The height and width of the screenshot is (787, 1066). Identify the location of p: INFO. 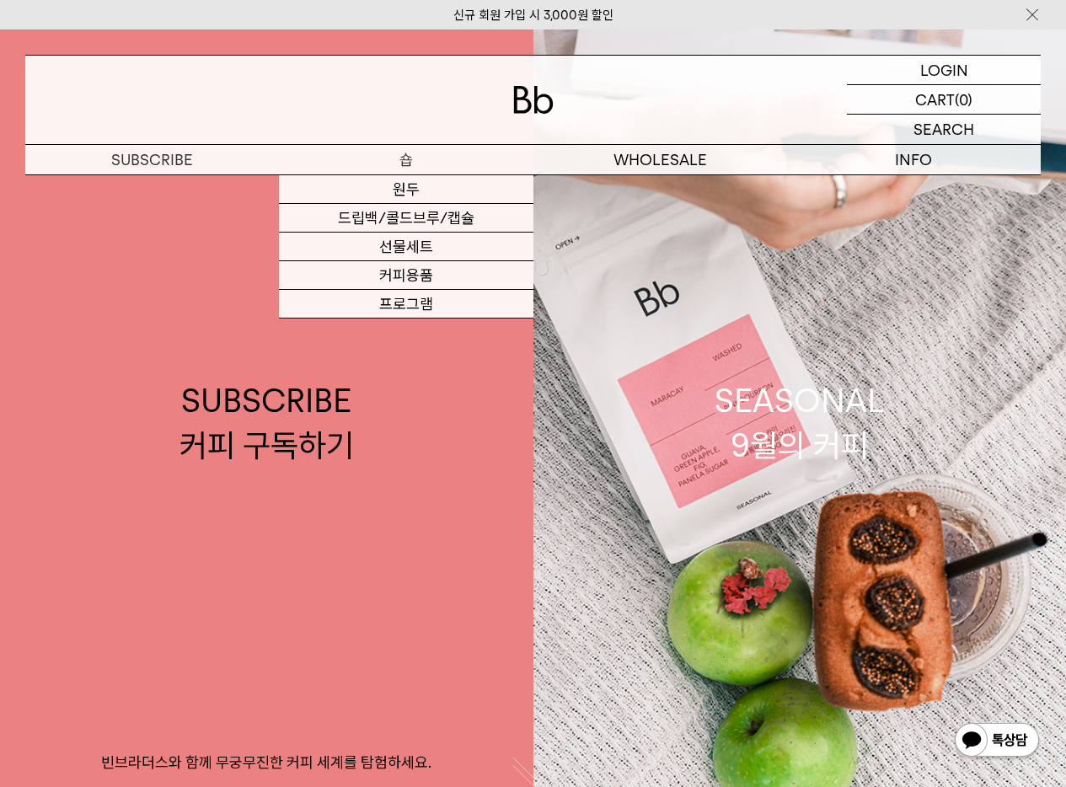
(913, 159).